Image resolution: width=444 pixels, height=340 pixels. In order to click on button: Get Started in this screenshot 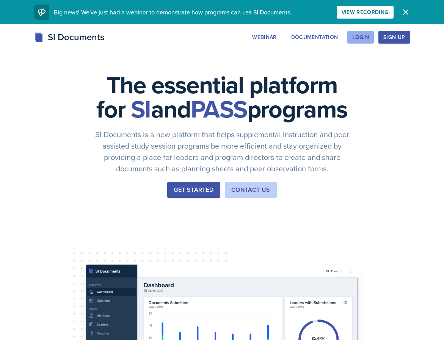, I will do `click(193, 190)`.